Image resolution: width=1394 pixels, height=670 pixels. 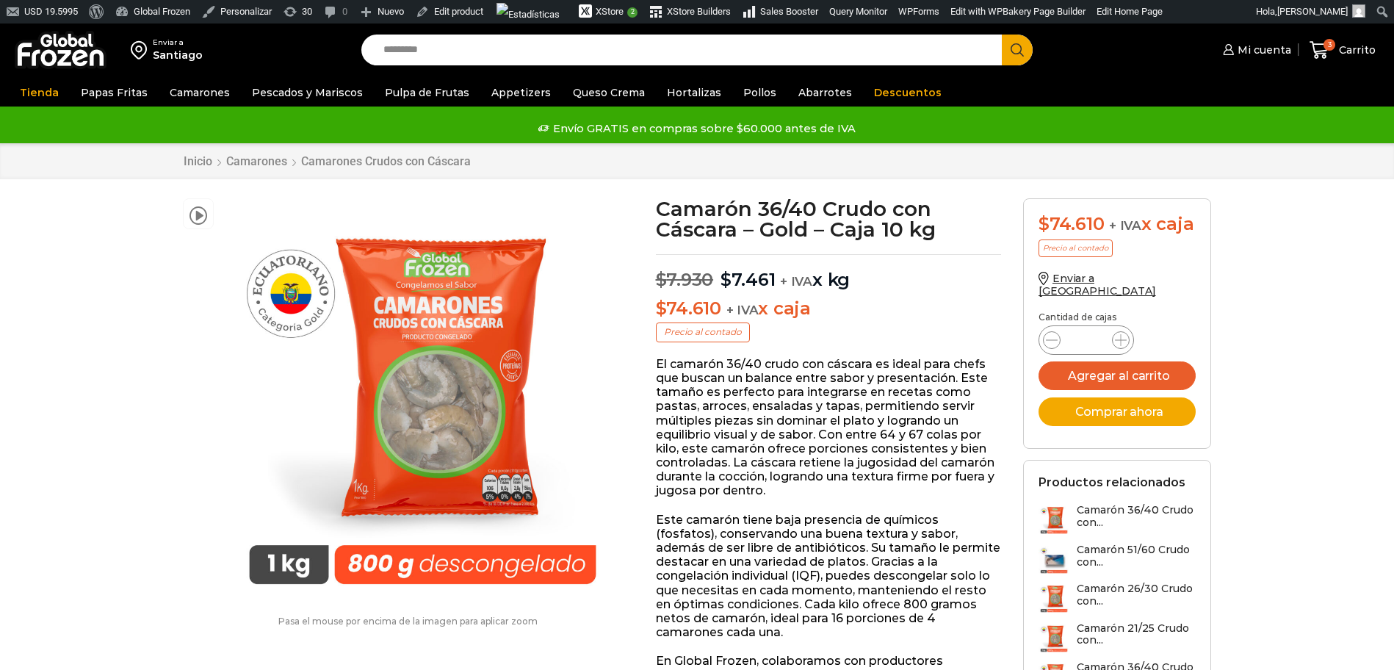 I want to click on a: Pollos, so click(x=759, y=93).